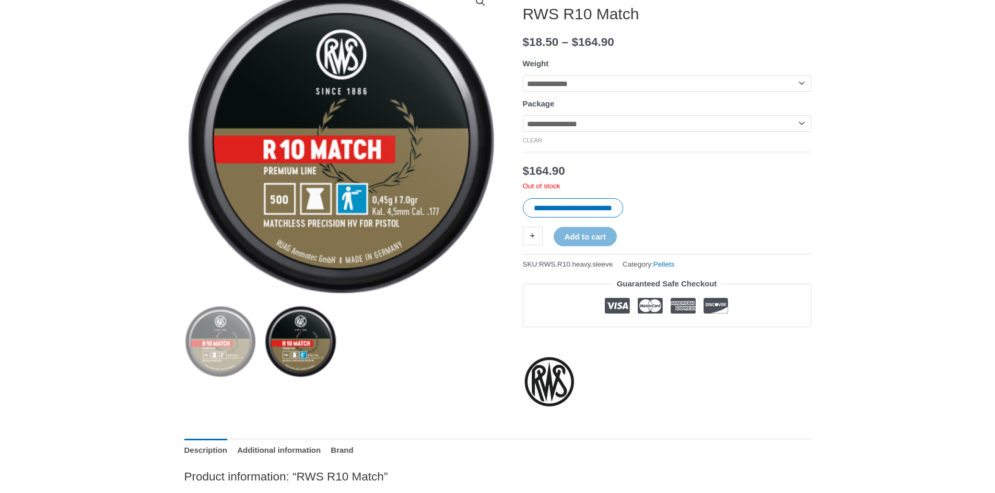 Image resolution: width=995 pixels, height=493 pixels. Describe the element at coordinates (664, 264) in the screenshot. I see `a: Pellets` at that location.